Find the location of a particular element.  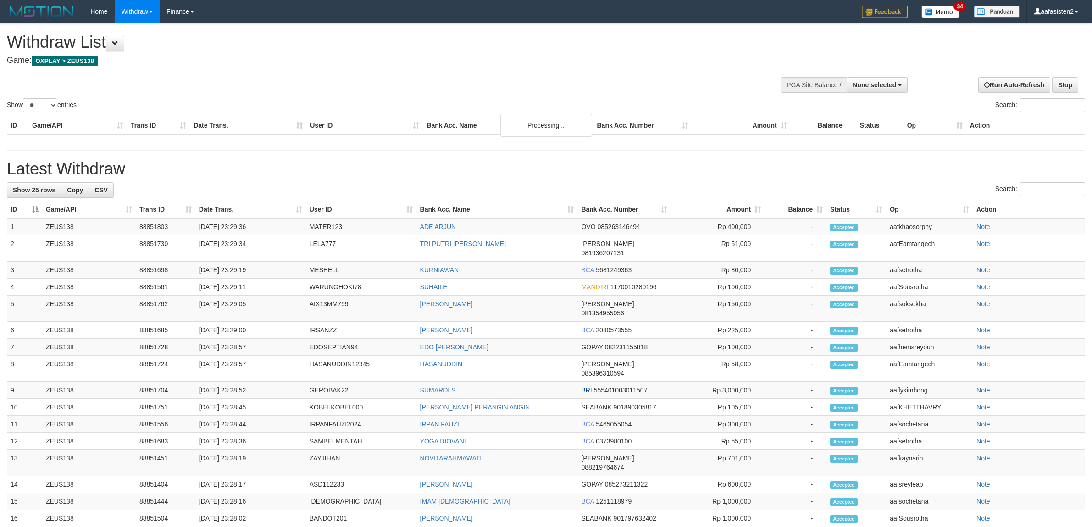

td: Rp 150,000 is located at coordinates (718, 308).